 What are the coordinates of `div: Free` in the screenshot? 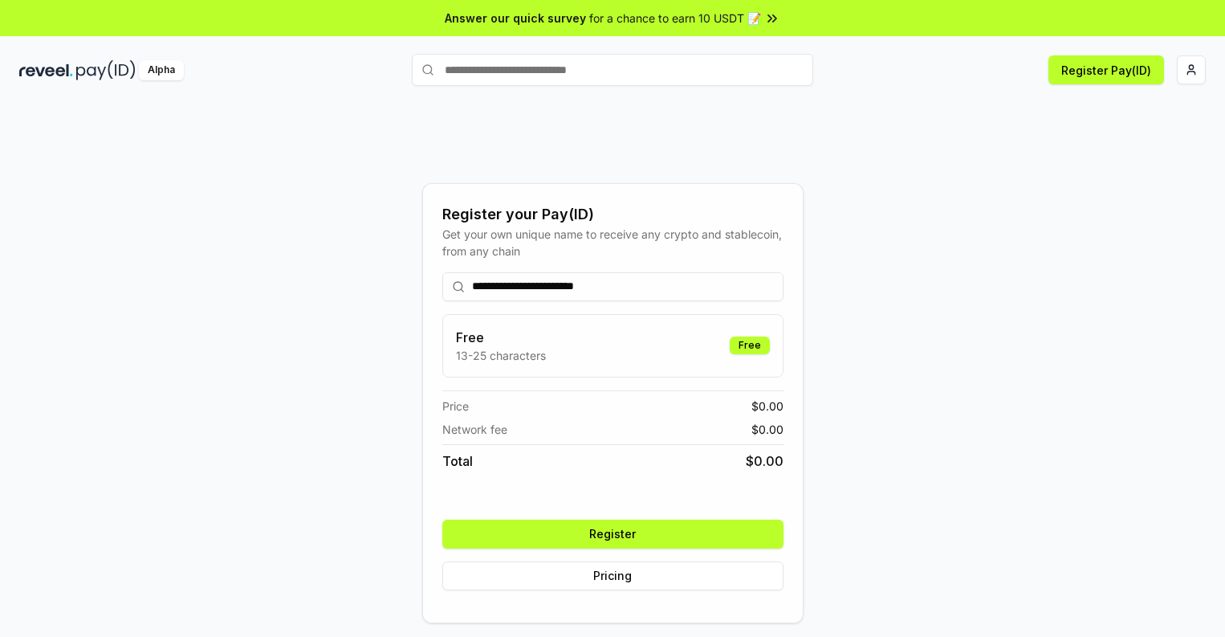 It's located at (750, 345).